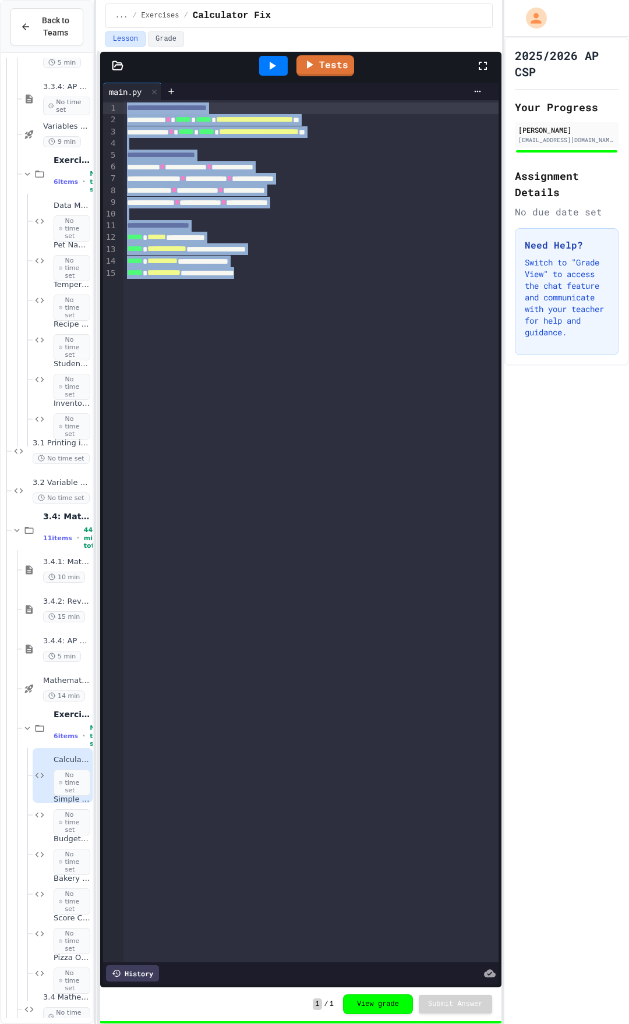  What do you see at coordinates (566, 297) in the screenshot?
I see `p: Switch to "Grade View" to access the chat feature and communicate with your teacher for help and ...` at bounding box center [566, 297].